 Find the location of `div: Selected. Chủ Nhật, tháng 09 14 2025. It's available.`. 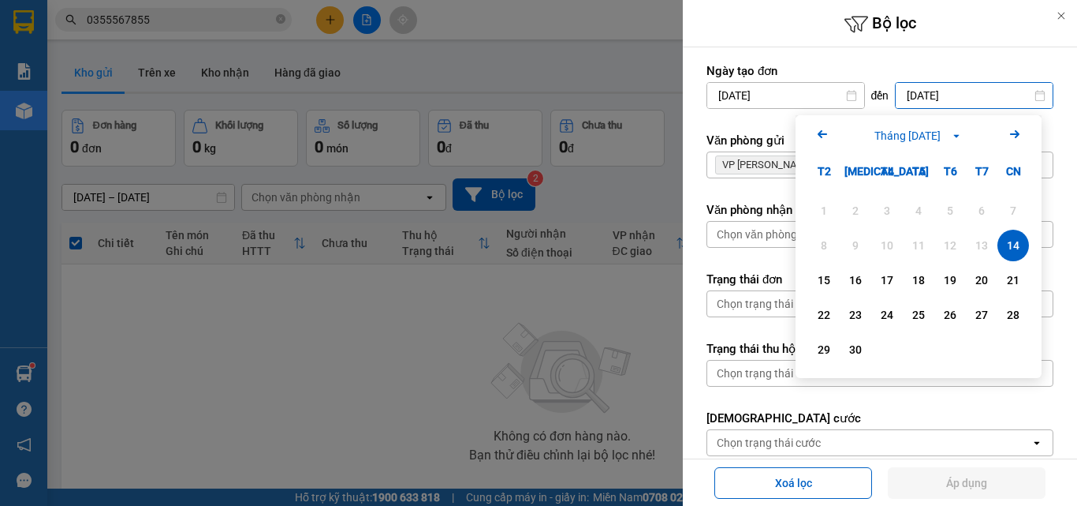

div: Selected. Chủ Nhật, tháng 09 14 2025. It's available. is located at coordinates (1014, 245).